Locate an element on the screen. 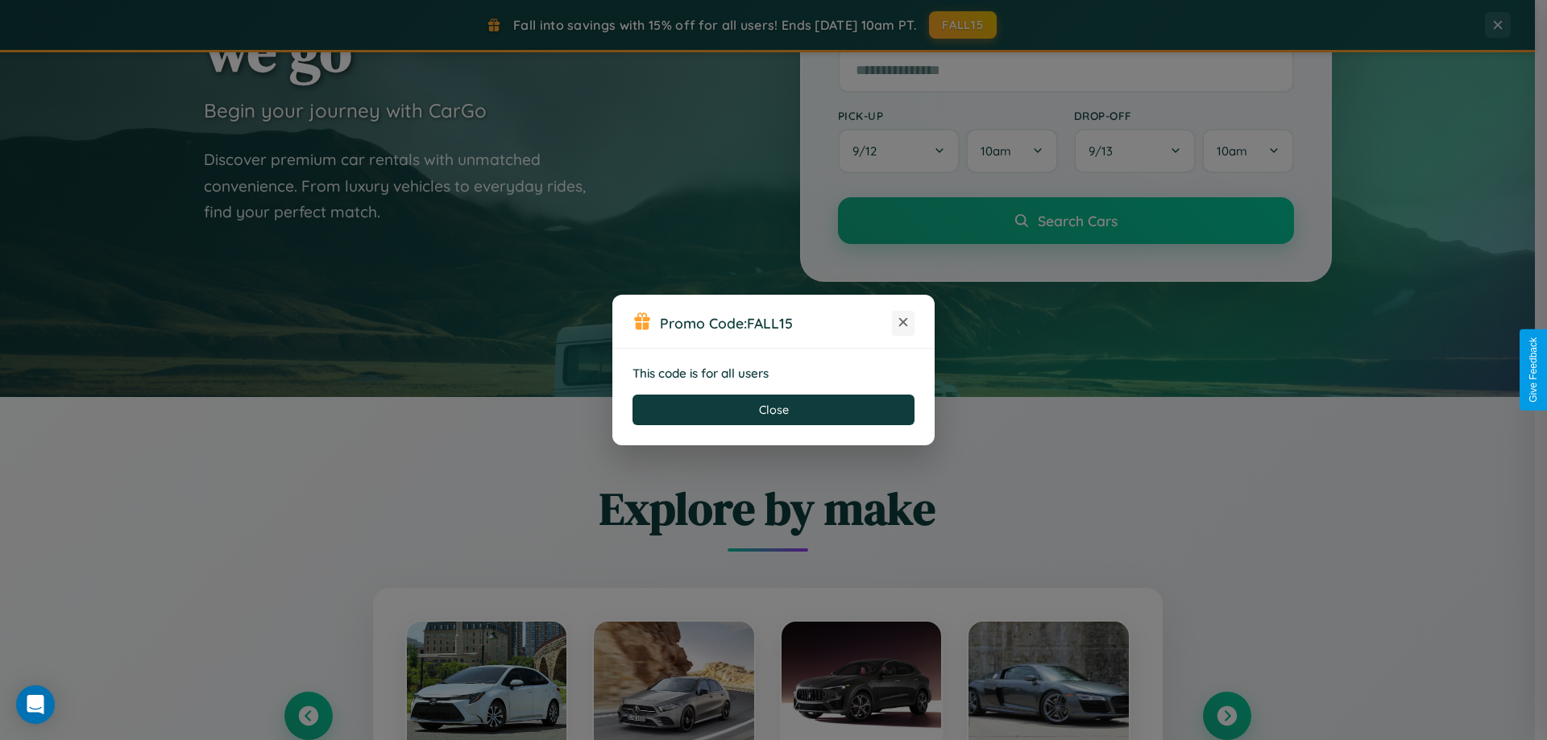  div: Give Feedback is located at coordinates (1533, 370).